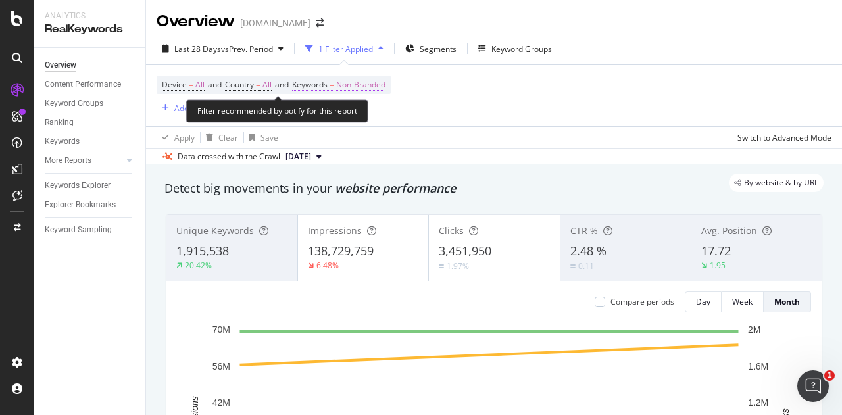 Image resolution: width=842 pixels, height=415 pixels. What do you see at coordinates (642, 301) in the screenshot?
I see `div: Compare periods` at bounding box center [642, 301].